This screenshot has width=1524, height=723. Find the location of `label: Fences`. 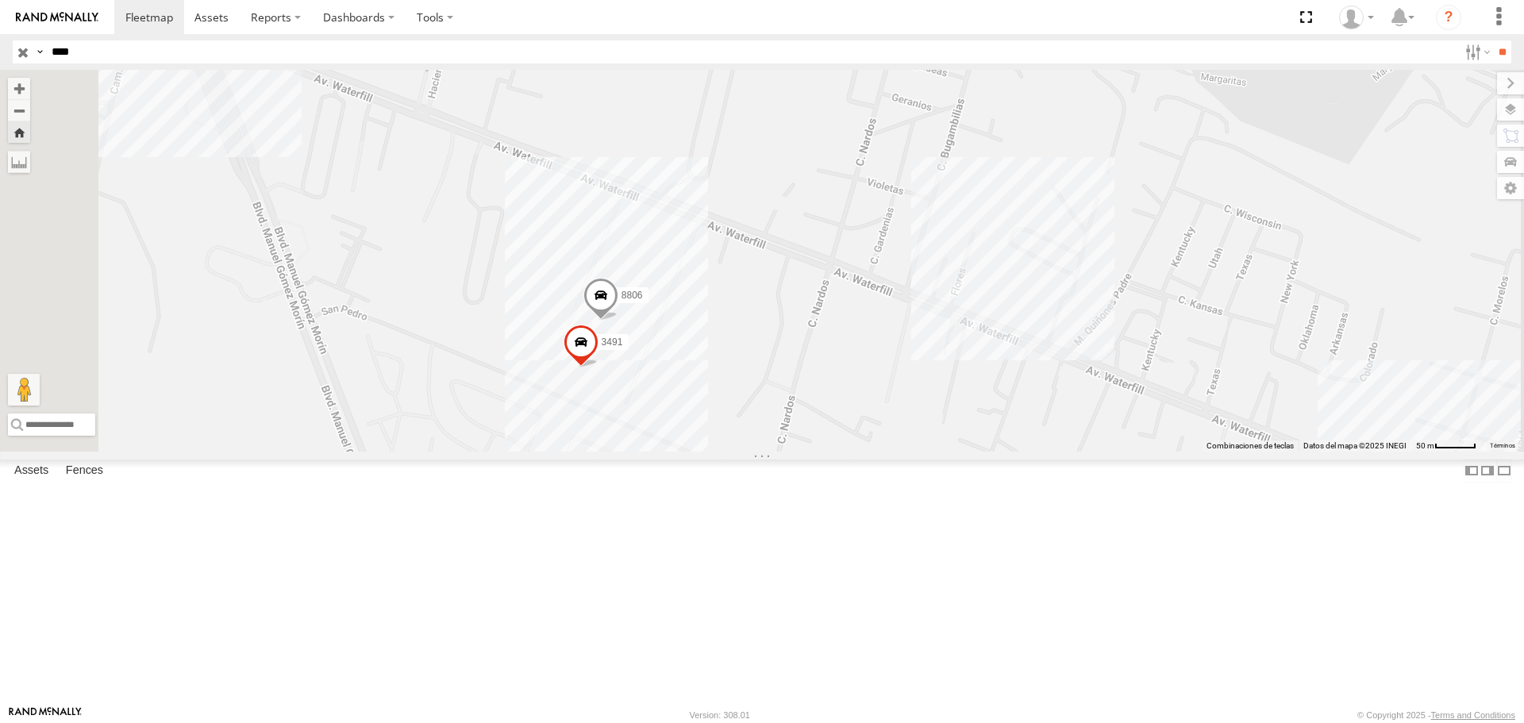

label: Fences is located at coordinates (84, 472).